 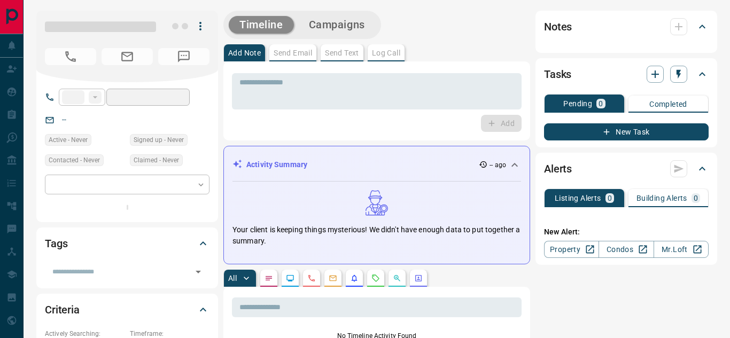 I want to click on span: Contacted - Never, so click(x=74, y=160).